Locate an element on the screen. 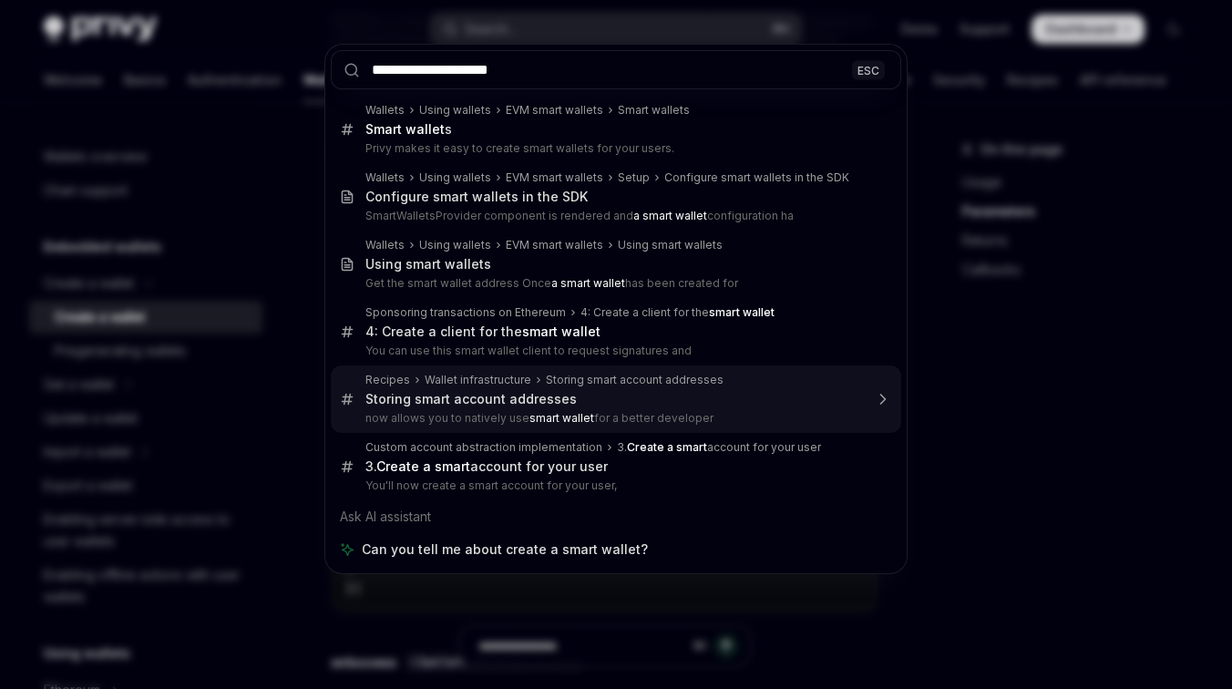 This screenshot has height=689, width=1232. p: Privy makes it easy to create smart wallets for your users. is located at coordinates (614, 149).